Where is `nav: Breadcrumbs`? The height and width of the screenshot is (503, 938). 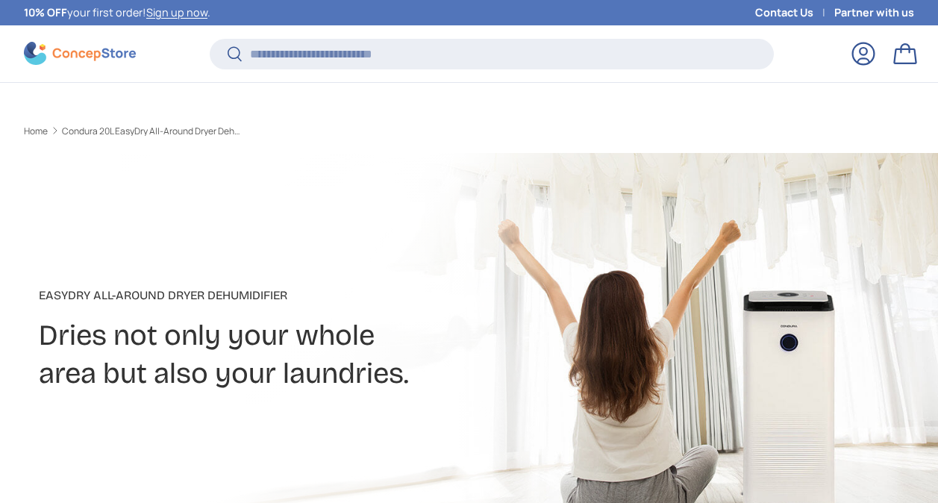 nav: Breadcrumbs is located at coordinates (260, 131).